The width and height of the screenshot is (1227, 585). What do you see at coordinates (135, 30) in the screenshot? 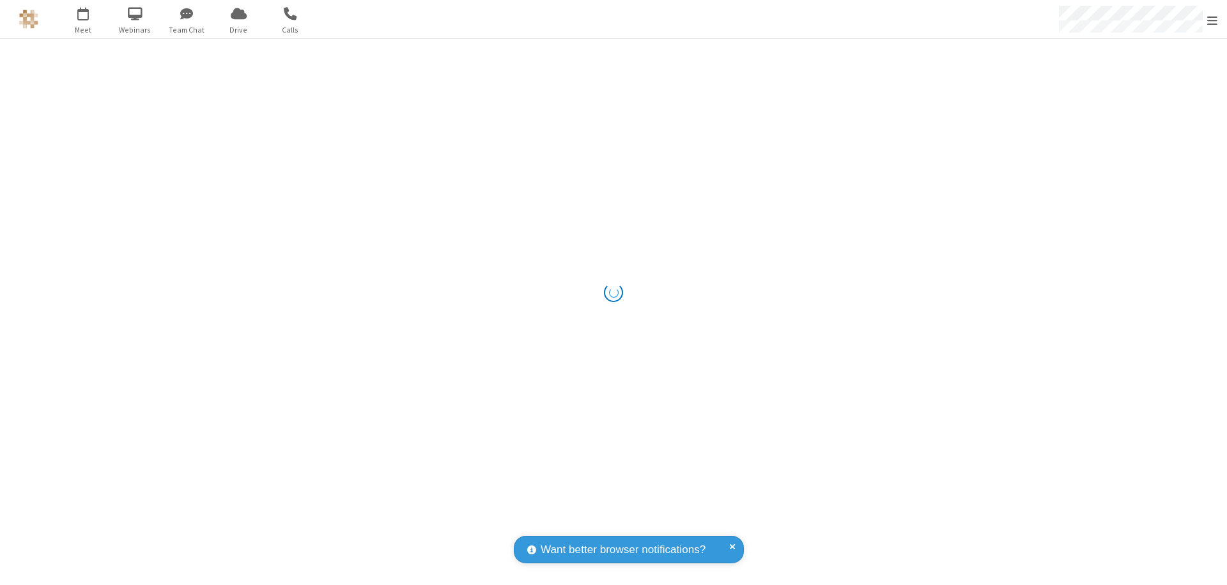
I see `span: Webinars` at bounding box center [135, 30].